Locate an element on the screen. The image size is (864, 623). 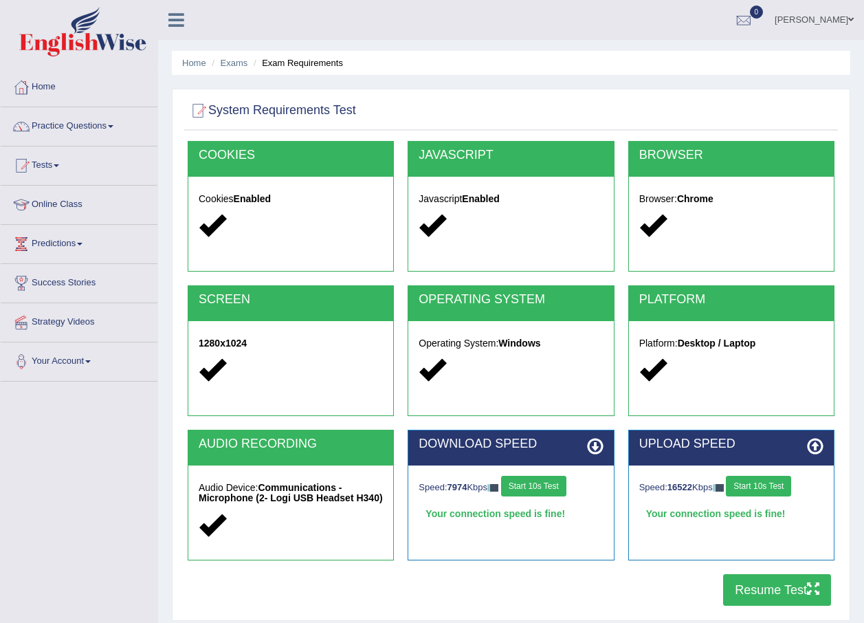
h2: BROWSER is located at coordinates (732, 155).